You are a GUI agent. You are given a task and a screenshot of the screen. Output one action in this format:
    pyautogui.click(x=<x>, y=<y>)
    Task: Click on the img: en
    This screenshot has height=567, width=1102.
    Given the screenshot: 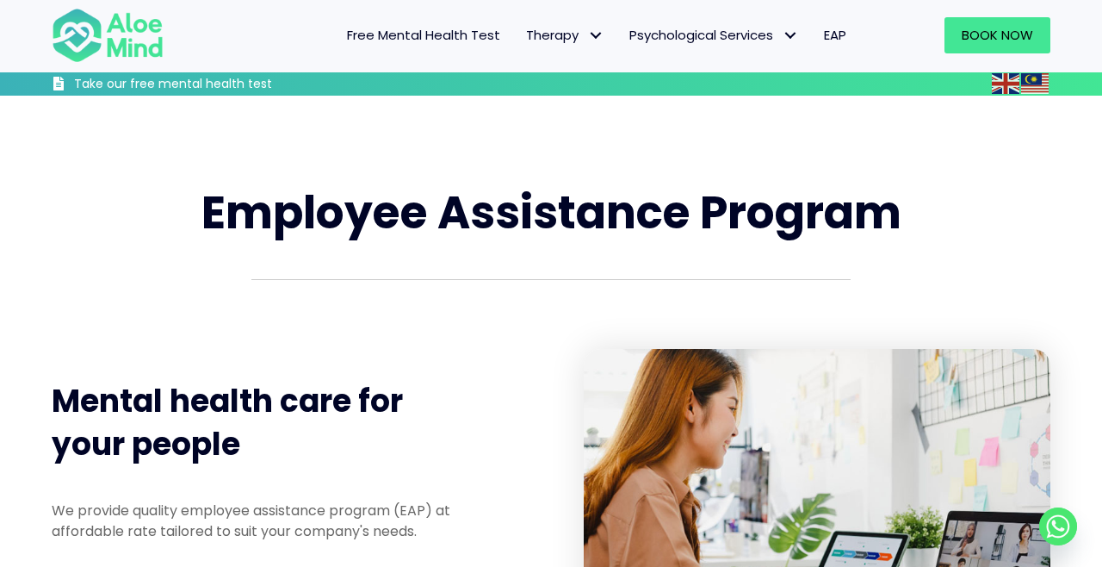 What is the action you would take?
    pyautogui.click(x=1006, y=84)
    